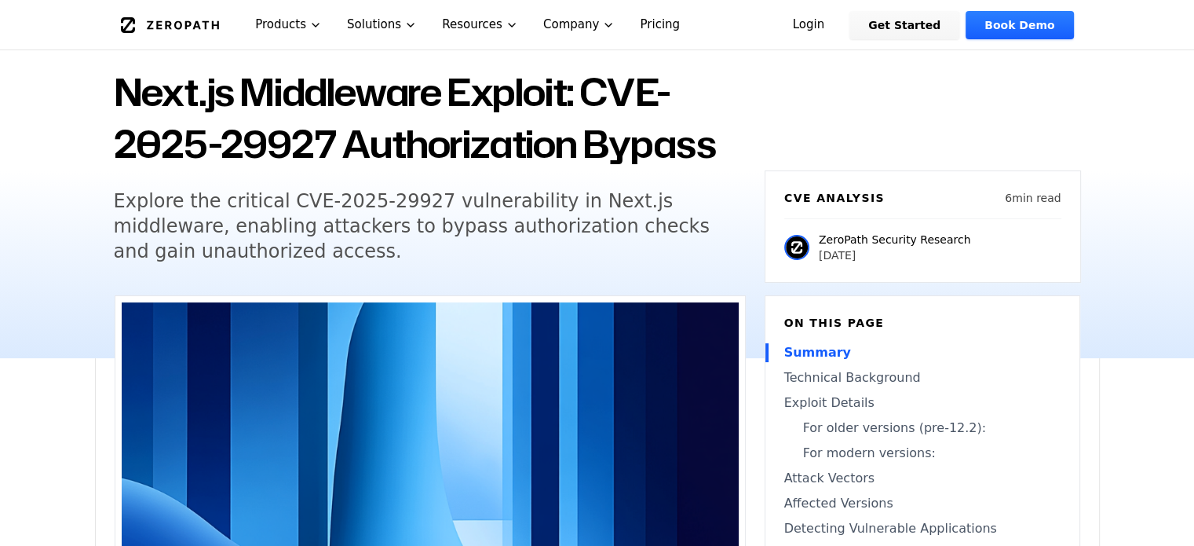 This screenshot has height=546, width=1194. Describe the element at coordinates (923, 478) in the screenshot. I see `a: Attack Vectors` at that location.